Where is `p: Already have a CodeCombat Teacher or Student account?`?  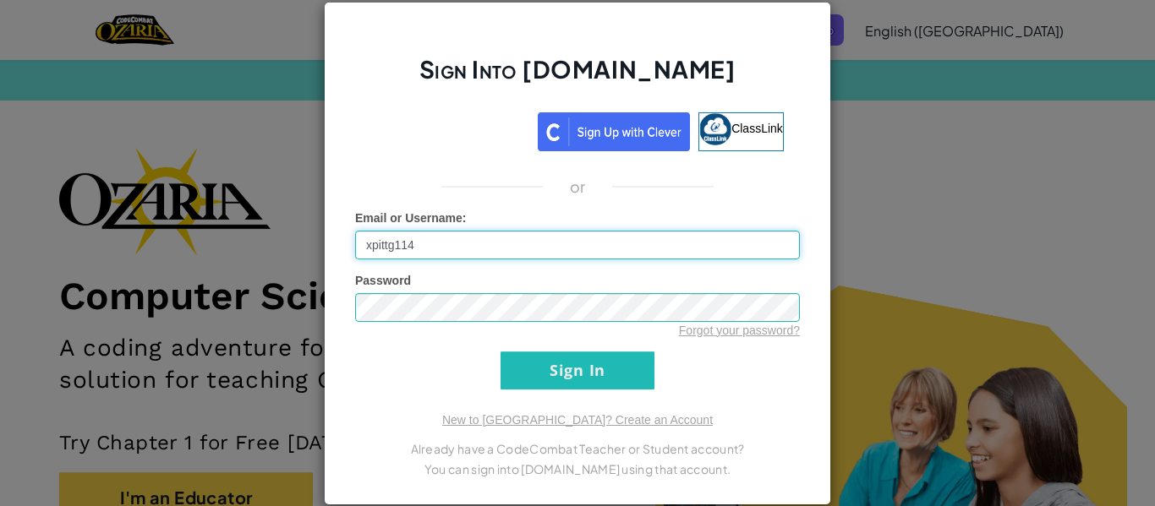
p: Already have a CodeCombat Teacher or Student account? is located at coordinates (577, 449).